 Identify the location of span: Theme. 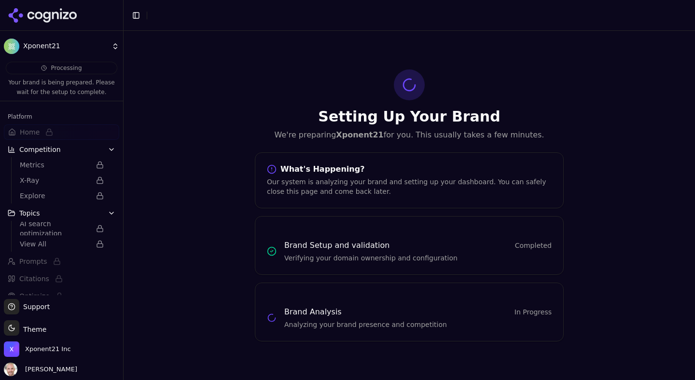
(33, 330).